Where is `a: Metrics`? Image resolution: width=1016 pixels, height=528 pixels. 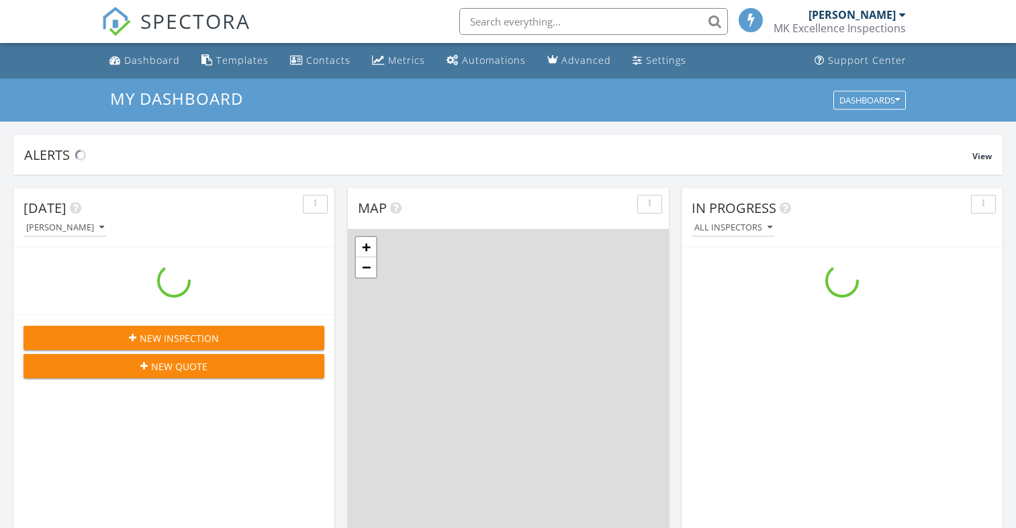 a: Metrics is located at coordinates (398, 60).